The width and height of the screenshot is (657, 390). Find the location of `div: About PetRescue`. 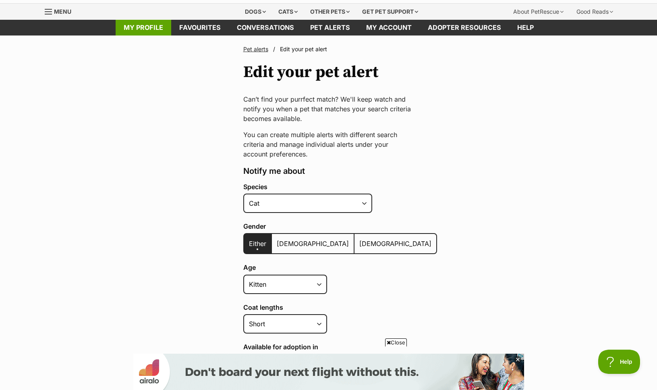

div: About PetRescue is located at coordinates (538, 12).